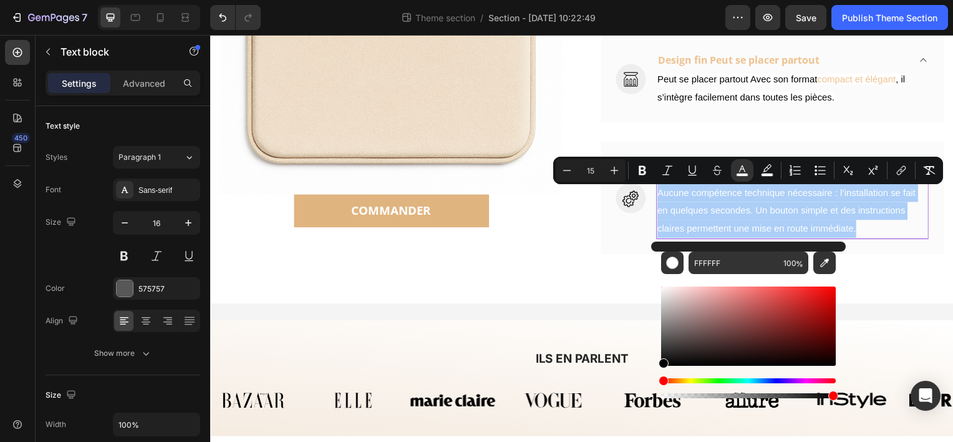 Image resolution: width=953 pixels, height=442 pixels. What do you see at coordinates (56, 424) in the screenshot?
I see `div: Width` at bounding box center [56, 424].